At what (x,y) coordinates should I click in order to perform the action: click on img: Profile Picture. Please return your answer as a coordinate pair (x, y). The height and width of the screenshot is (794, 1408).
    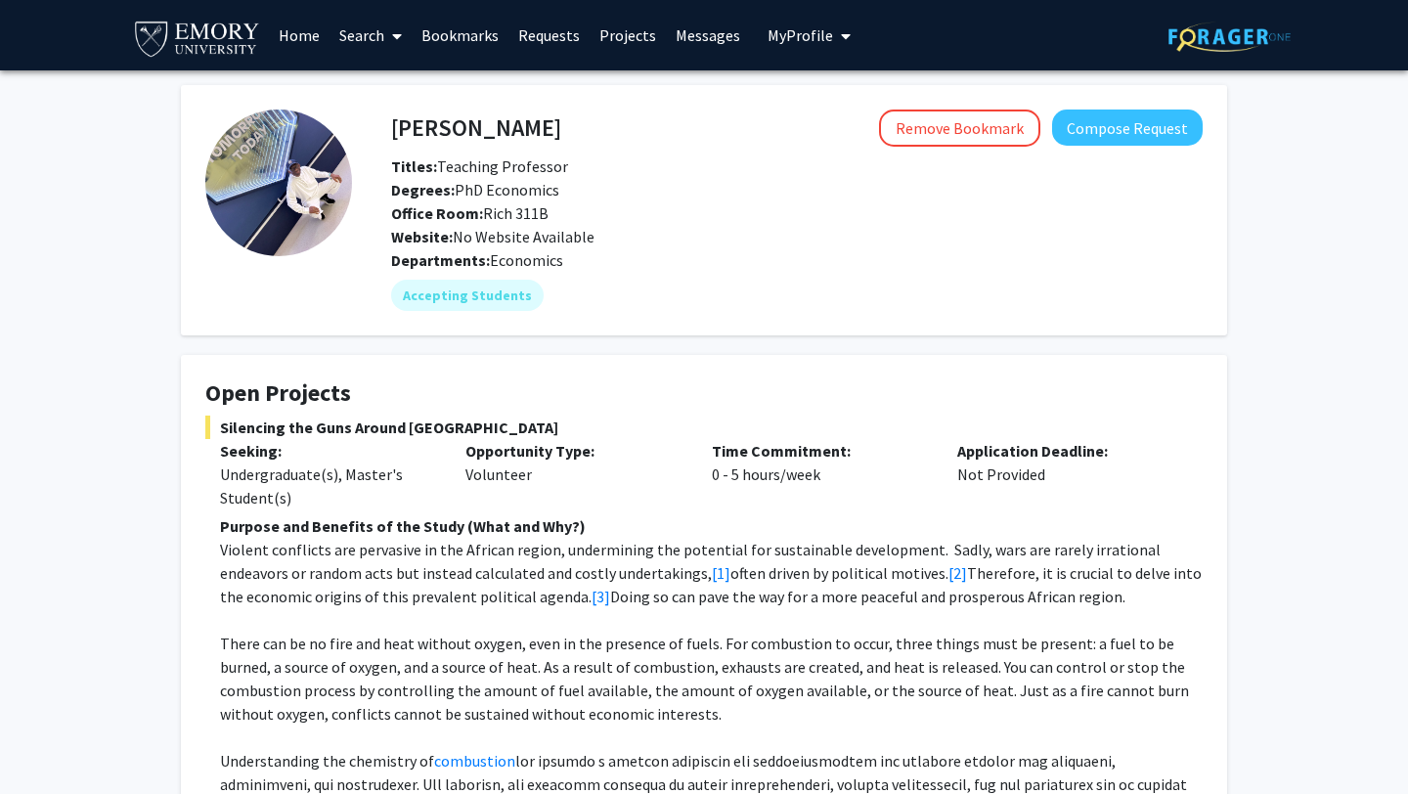
    Looking at the image, I should click on (279, 183).